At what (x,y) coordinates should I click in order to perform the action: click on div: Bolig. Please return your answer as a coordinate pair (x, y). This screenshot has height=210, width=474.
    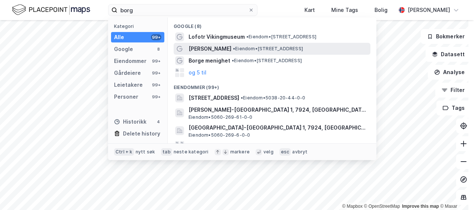
    Looking at the image, I should click on (381, 10).